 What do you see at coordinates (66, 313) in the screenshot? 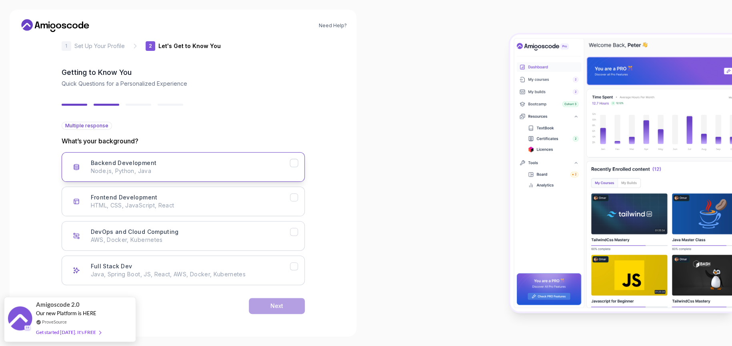
I see `span: Our new Platform is HERE` at bounding box center [66, 313].